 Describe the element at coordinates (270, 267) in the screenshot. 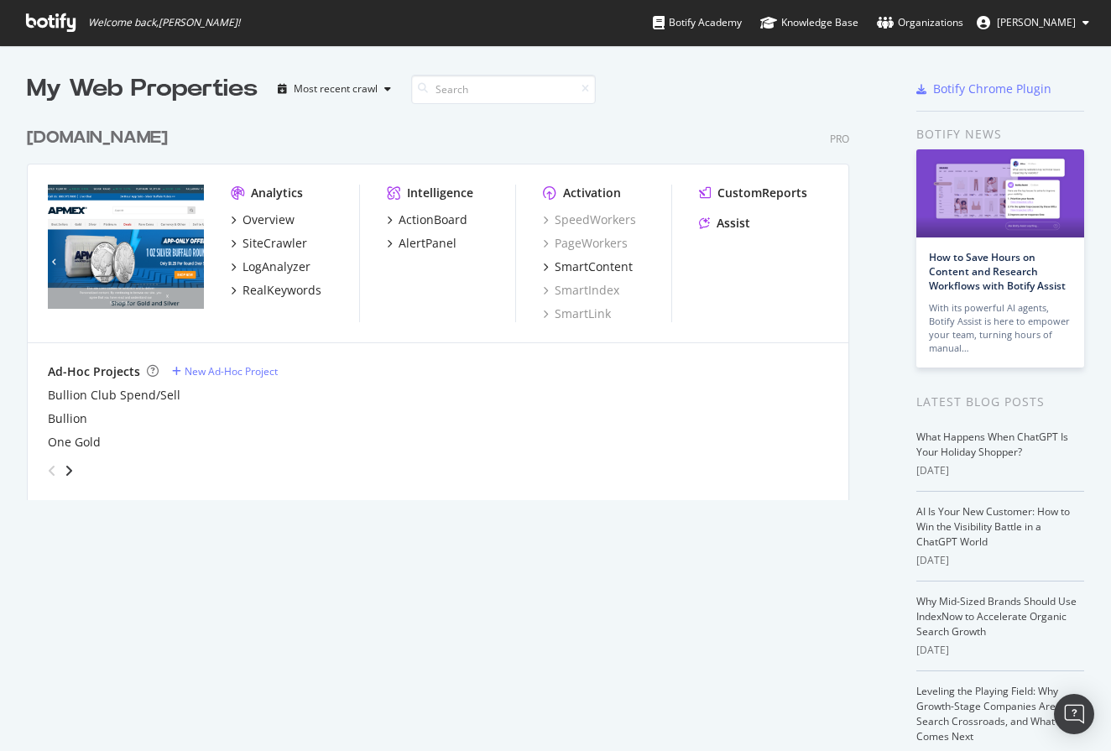

I see `a: LogAnalyzer` at that location.